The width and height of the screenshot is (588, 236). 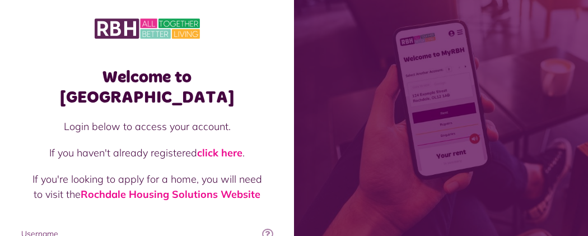 I want to click on p: Login below to access your account., so click(x=147, y=126).